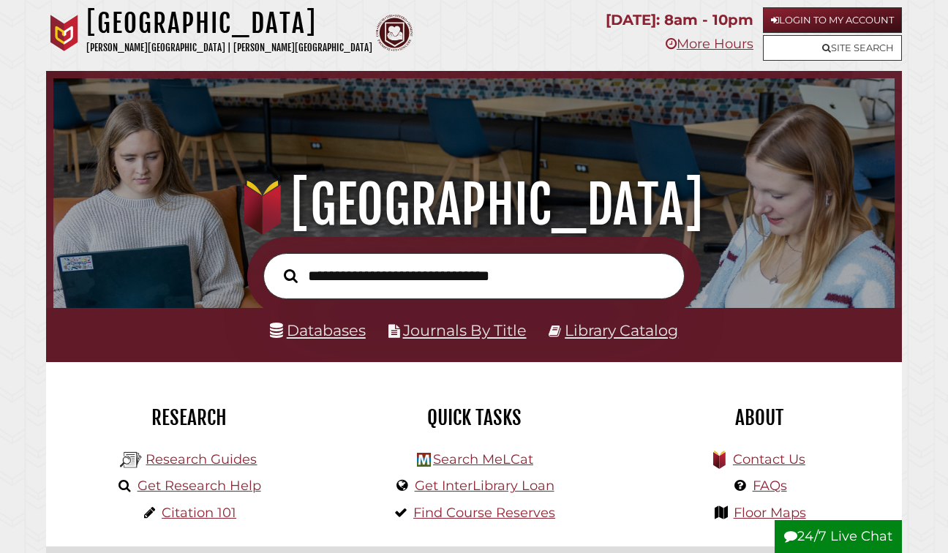  What do you see at coordinates (483, 459) in the screenshot?
I see `a: Search MeLCat` at bounding box center [483, 459].